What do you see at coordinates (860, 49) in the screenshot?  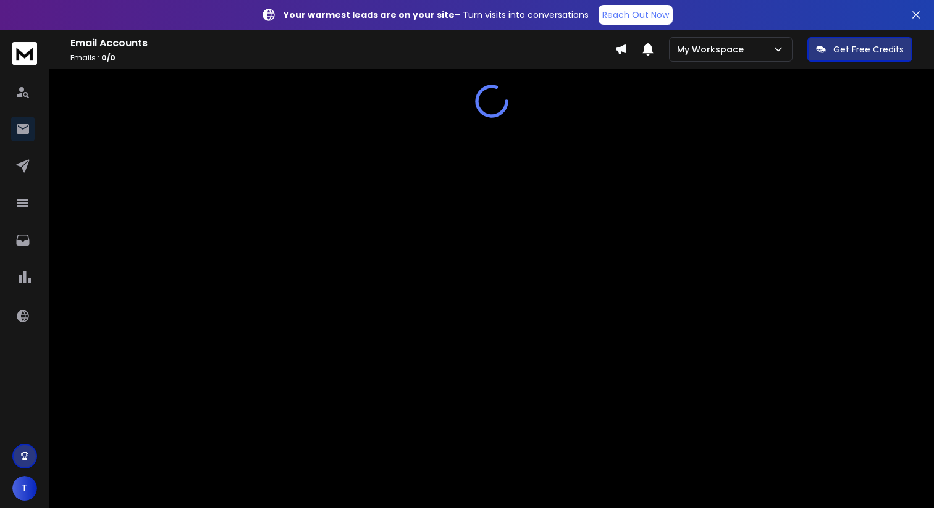 I see `button: Get Free Credits` at bounding box center [860, 49].